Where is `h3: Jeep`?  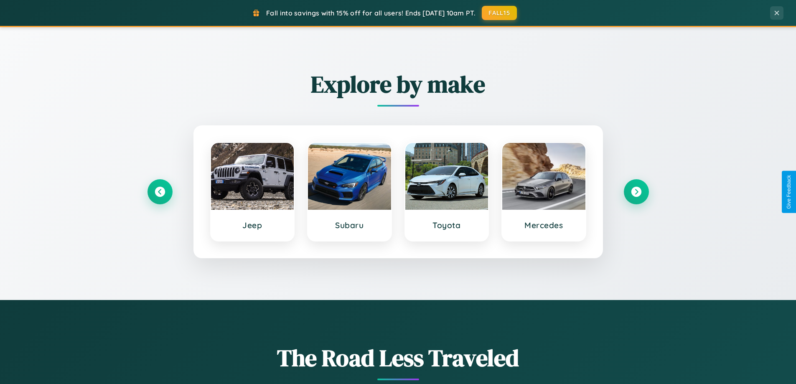 h3: Jeep is located at coordinates (252, 225).